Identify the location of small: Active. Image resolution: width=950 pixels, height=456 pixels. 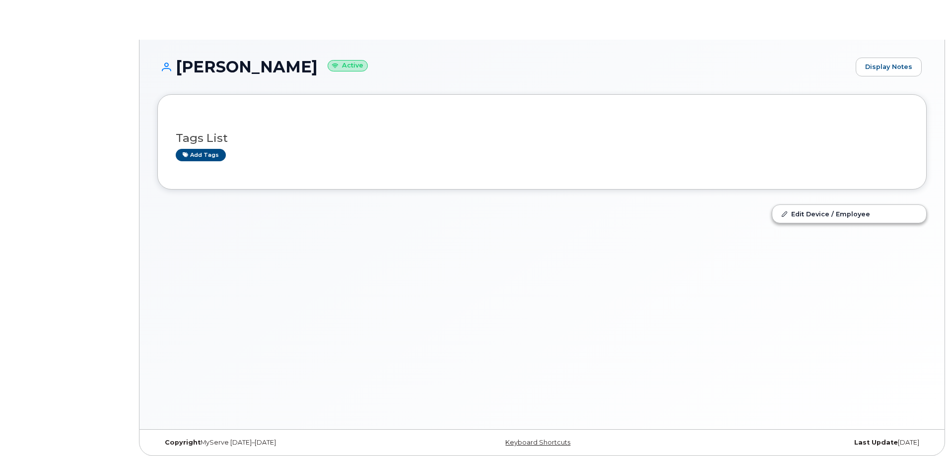
(347, 66).